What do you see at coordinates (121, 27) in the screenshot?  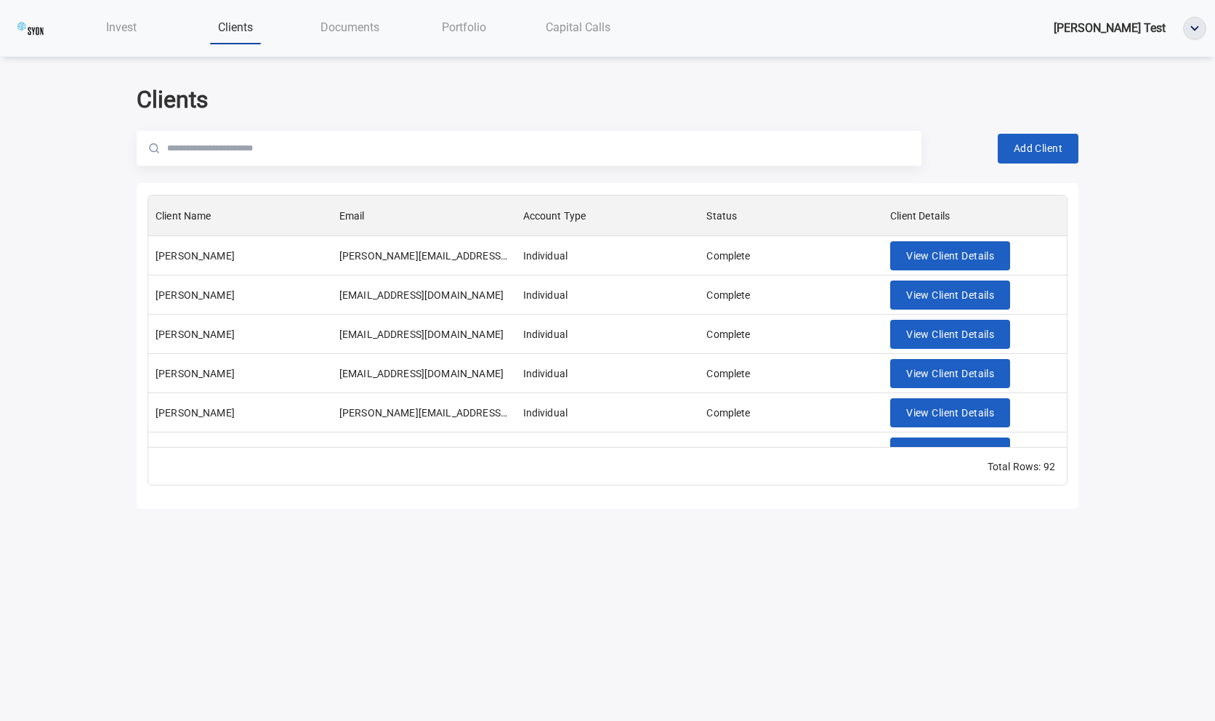 I see `a: Invest` at bounding box center [121, 27].